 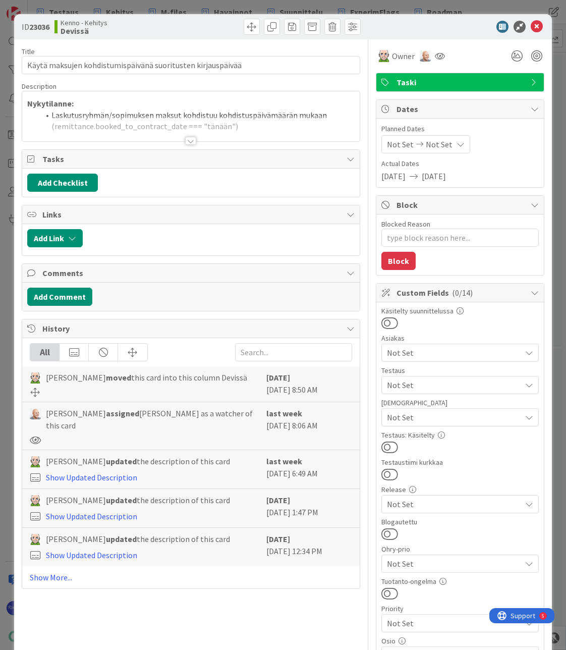 What do you see at coordinates (461, 205) in the screenshot?
I see `span: Block` at bounding box center [461, 205].